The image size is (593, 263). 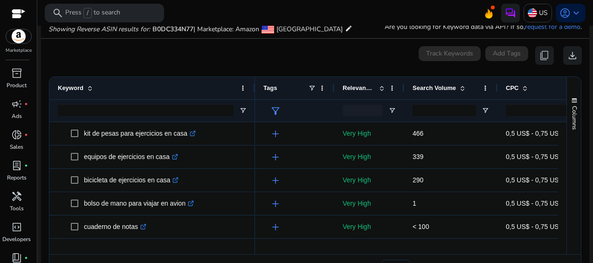 I want to click on span: | Marketplace: Amazon, so click(x=226, y=29).